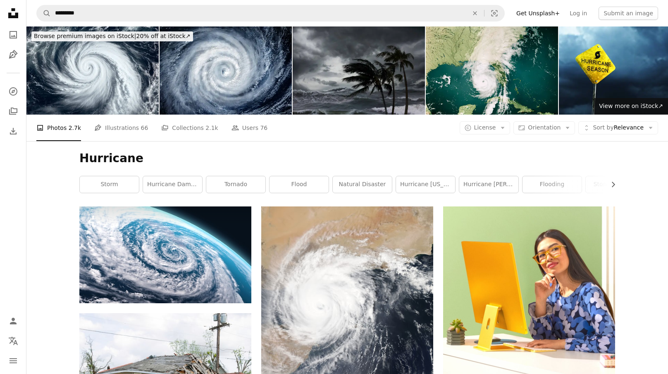 The width and height of the screenshot is (668, 374). Describe the element at coordinates (189, 128) in the screenshot. I see `a: Collections 2.1k` at that location.